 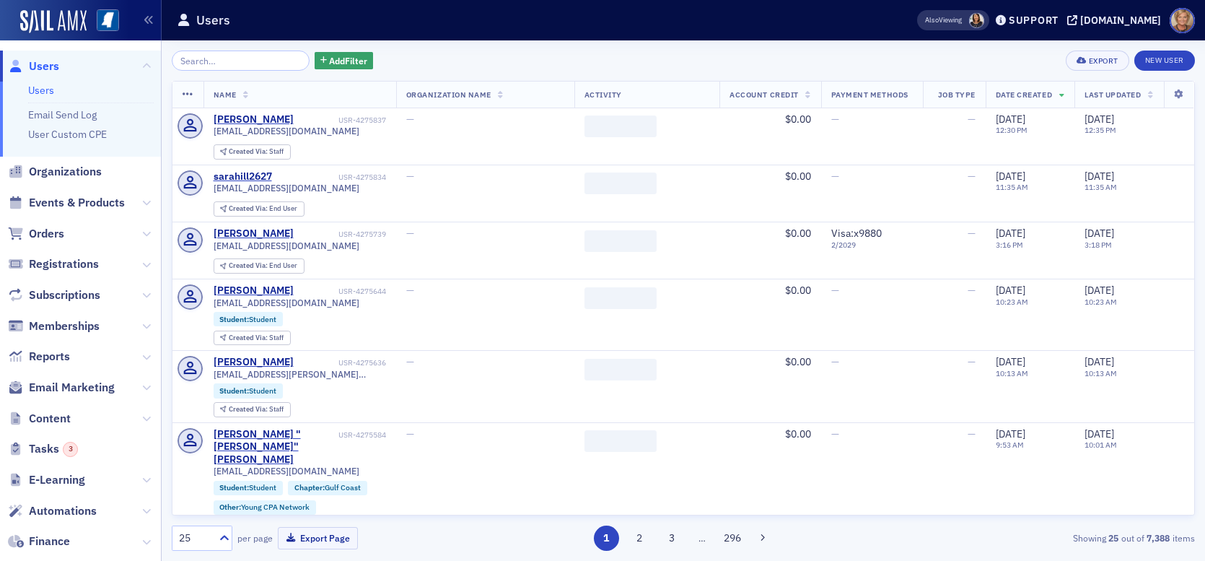 I want to click on div: Chapter:, so click(x=328, y=488).